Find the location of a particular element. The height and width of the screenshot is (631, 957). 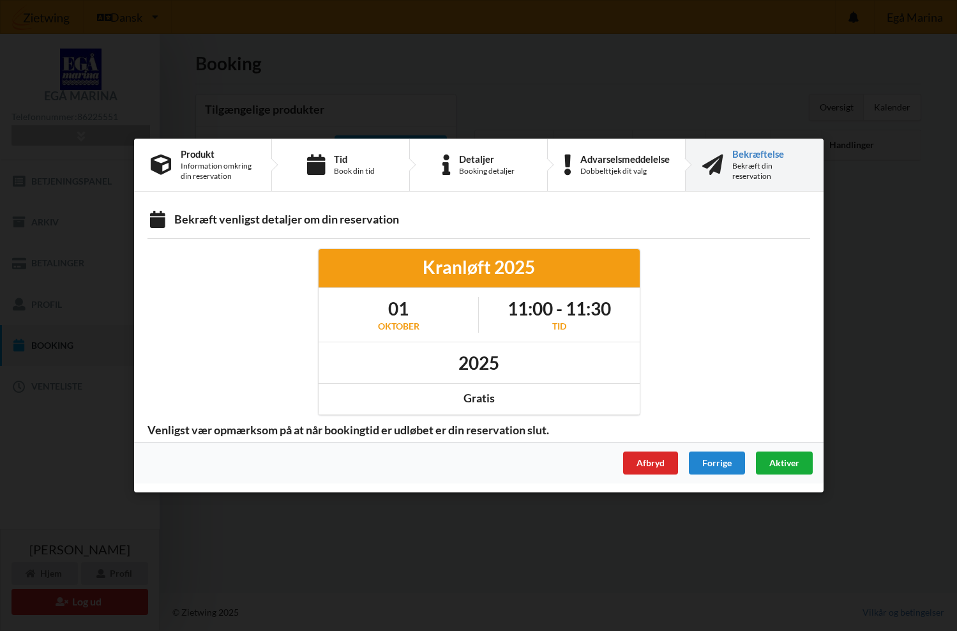

div: Bekræft din reservation is located at coordinates (770, 171).